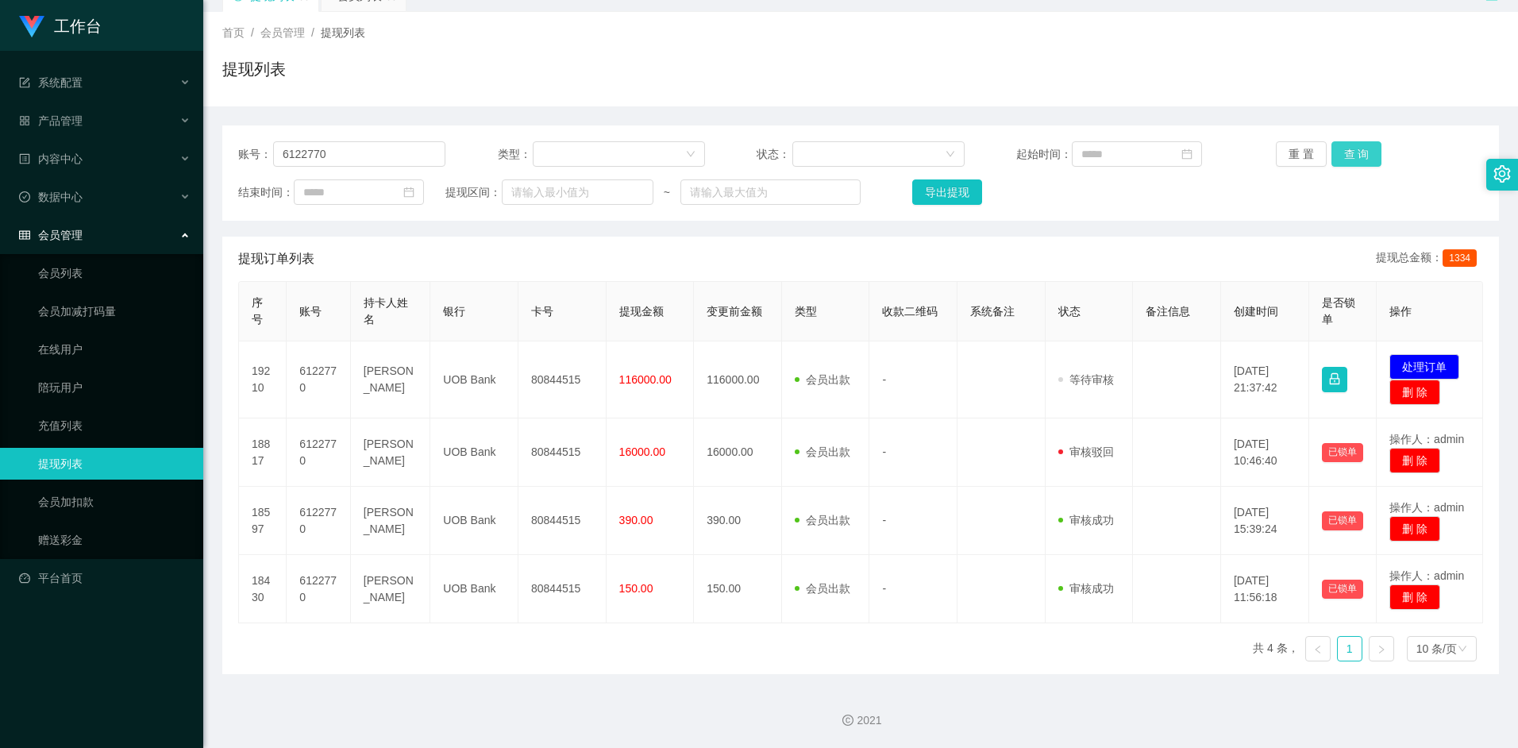 The height and width of the screenshot is (748, 1518). What do you see at coordinates (993, 311) in the screenshot?
I see `span: 系统备注` at bounding box center [993, 311].